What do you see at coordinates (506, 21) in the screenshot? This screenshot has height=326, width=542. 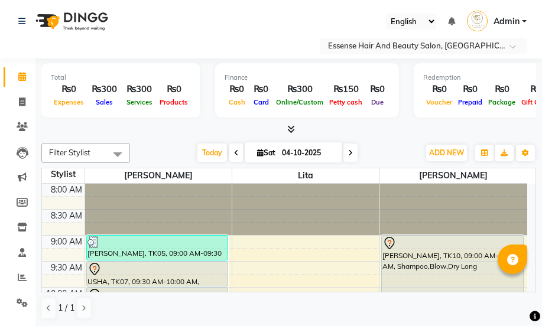 I see `span: Admin` at bounding box center [506, 21].